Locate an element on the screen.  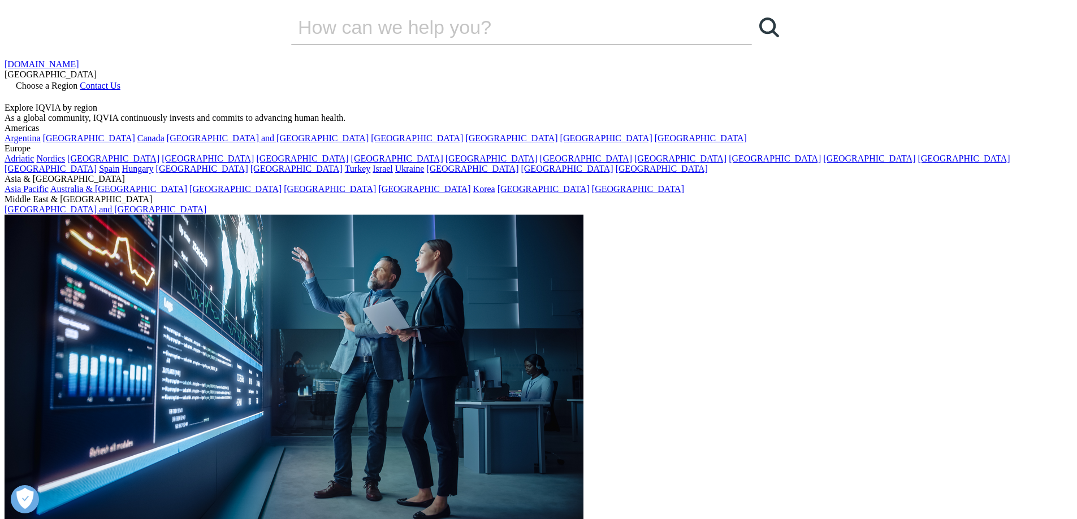
button: Open Preferences is located at coordinates (25, 500).